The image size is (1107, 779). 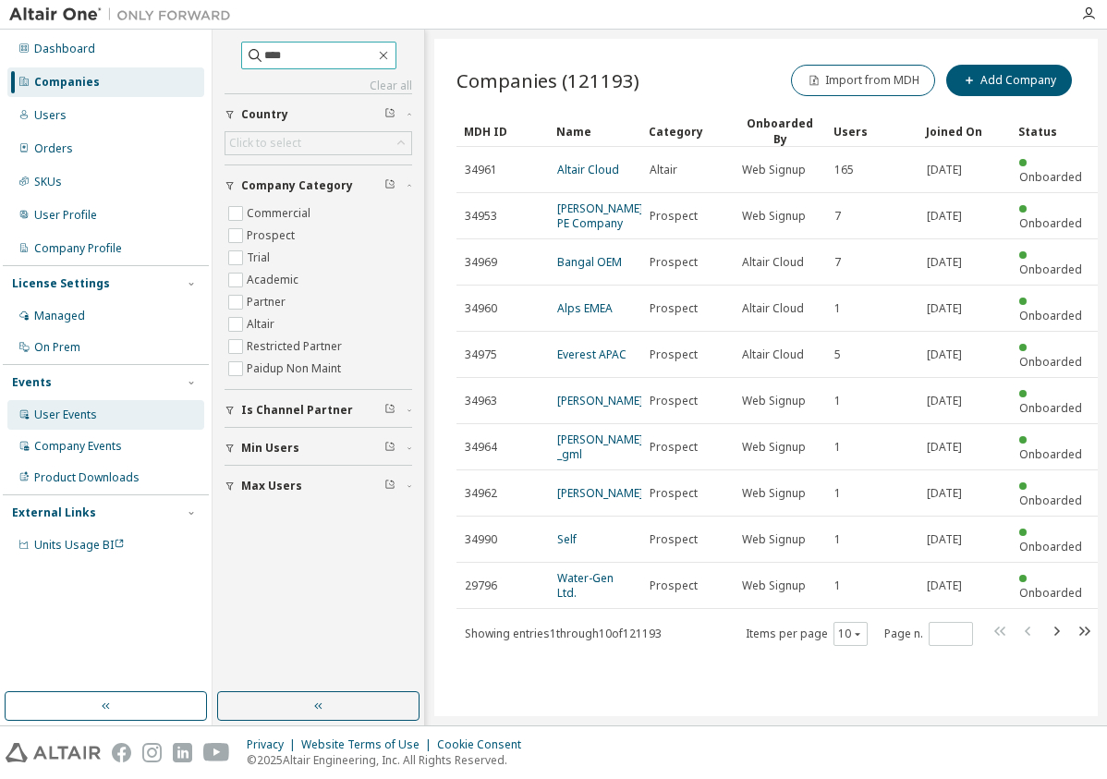 I want to click on span: 7, so click(x=837, y=262).